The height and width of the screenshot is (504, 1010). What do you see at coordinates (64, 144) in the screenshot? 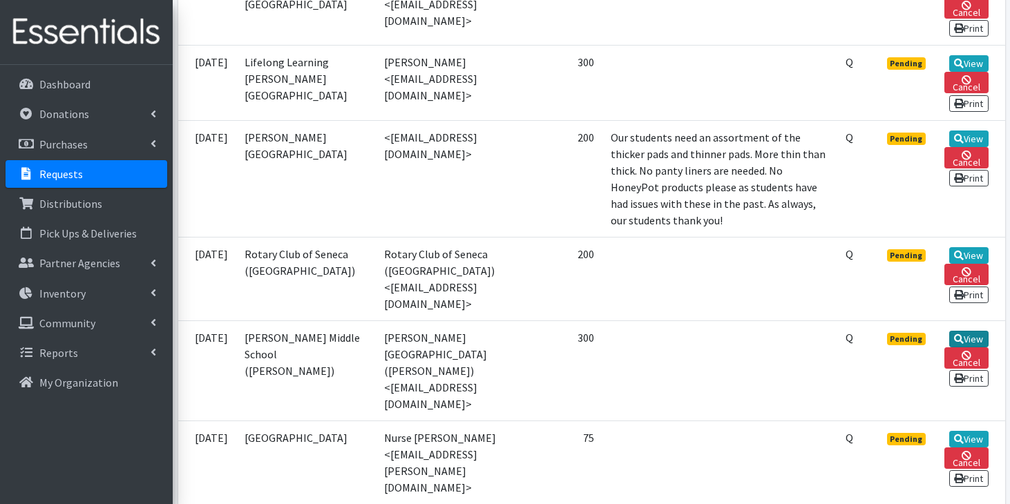
I see `p: Purchases` at bounding box center [64, 144].